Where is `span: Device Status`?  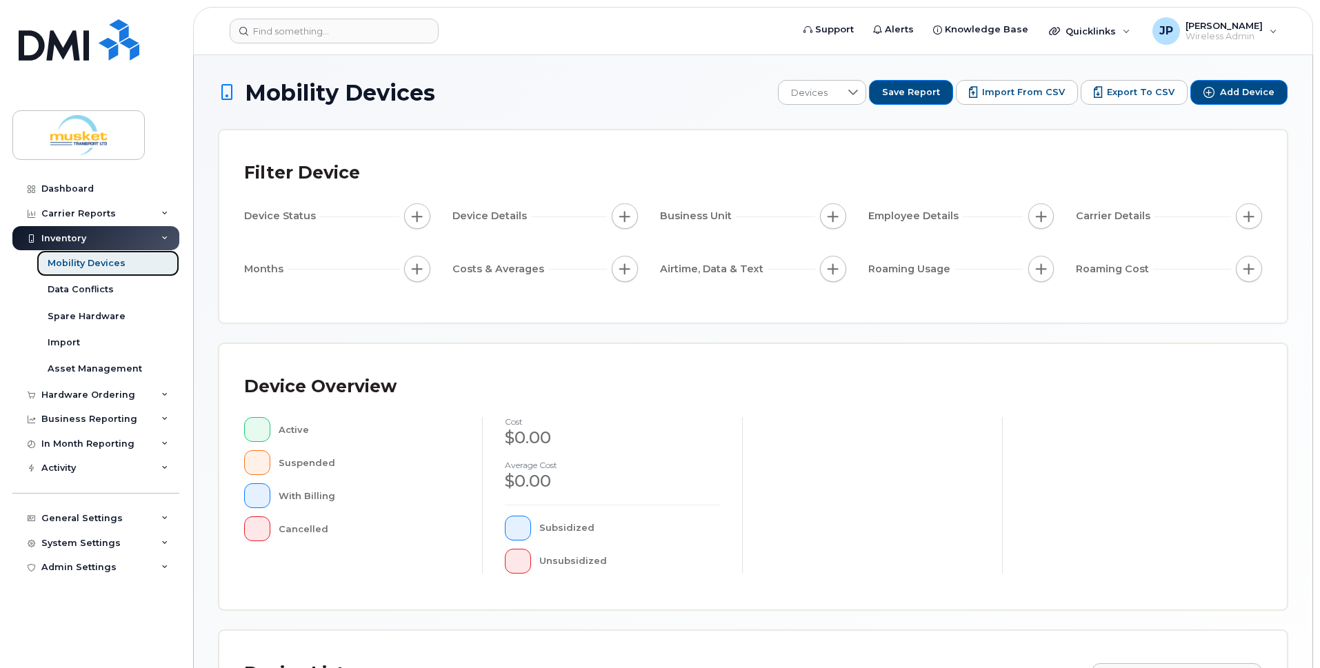
span: Device Status is located at coordinates (282, 216).